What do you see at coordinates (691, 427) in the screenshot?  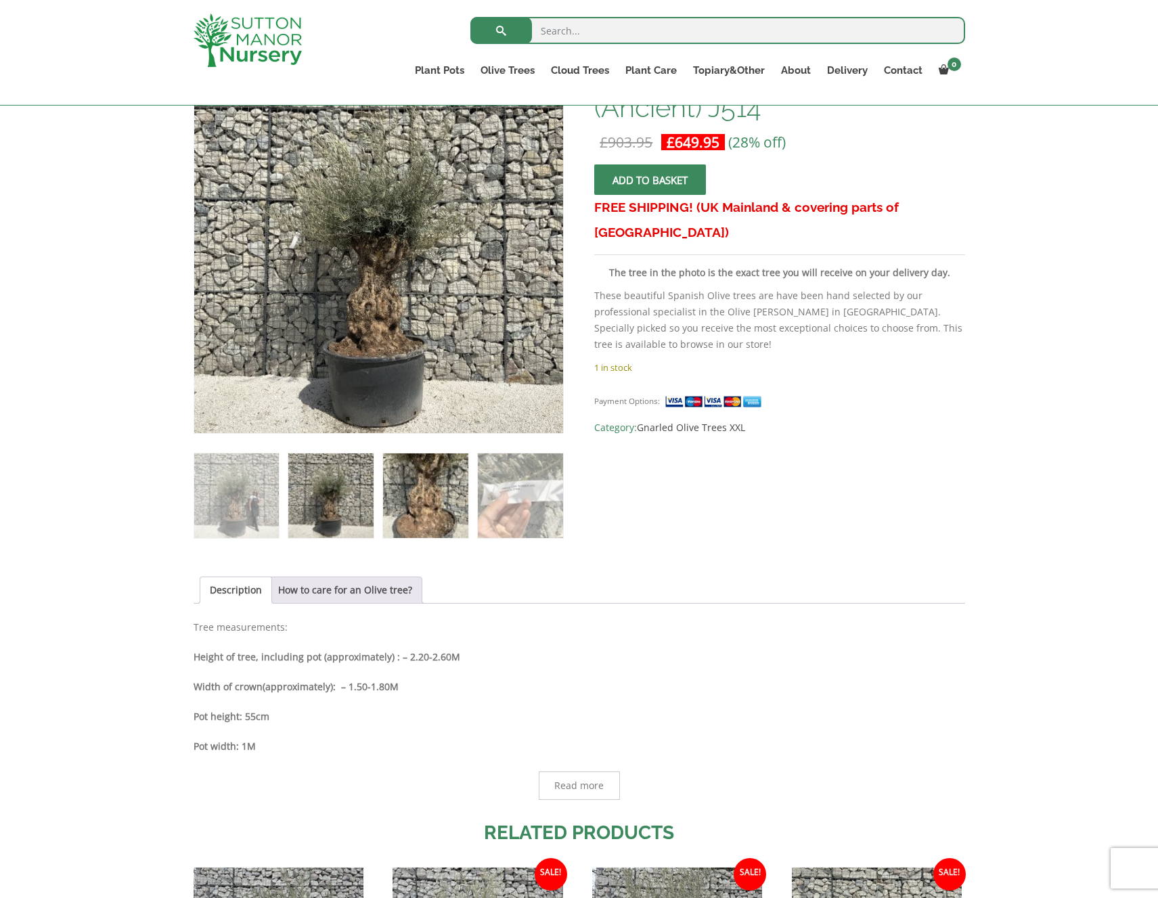 I see `a: Gnarled Olive Trees XXL` at bounding box center [691, 427].